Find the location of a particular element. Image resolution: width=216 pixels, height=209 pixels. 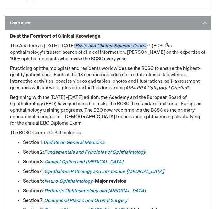

li: Section 4: is located at coordinates (114, 172).